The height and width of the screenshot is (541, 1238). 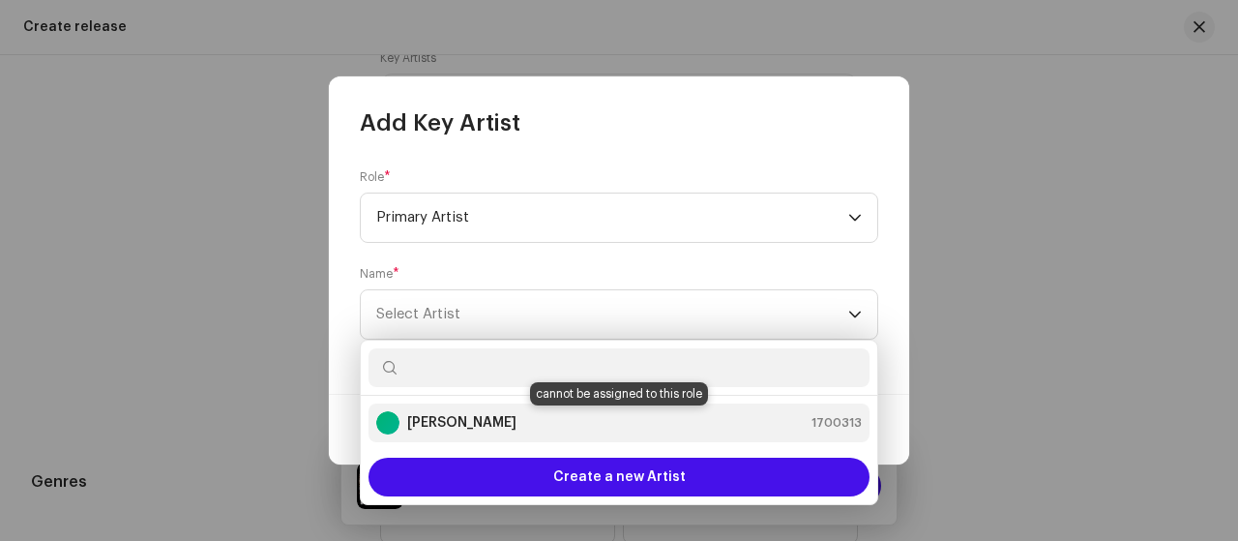 I want to click on span: Create a new Artist, so click(x=619, y=477).